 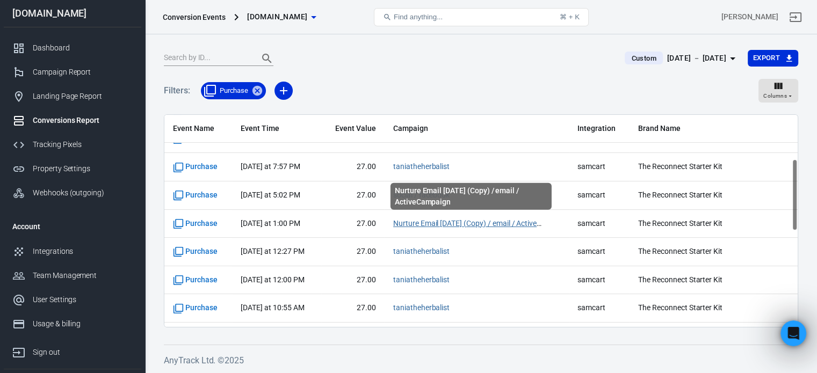 What do you see at coordinates (207, 59) in the screenshot?
I see `input: Search by ID...` at bounding box center [207, 59].